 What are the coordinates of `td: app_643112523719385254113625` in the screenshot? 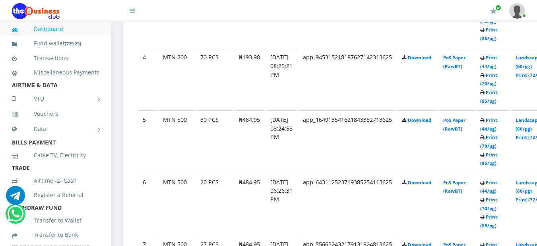 It's located at (347, 203).